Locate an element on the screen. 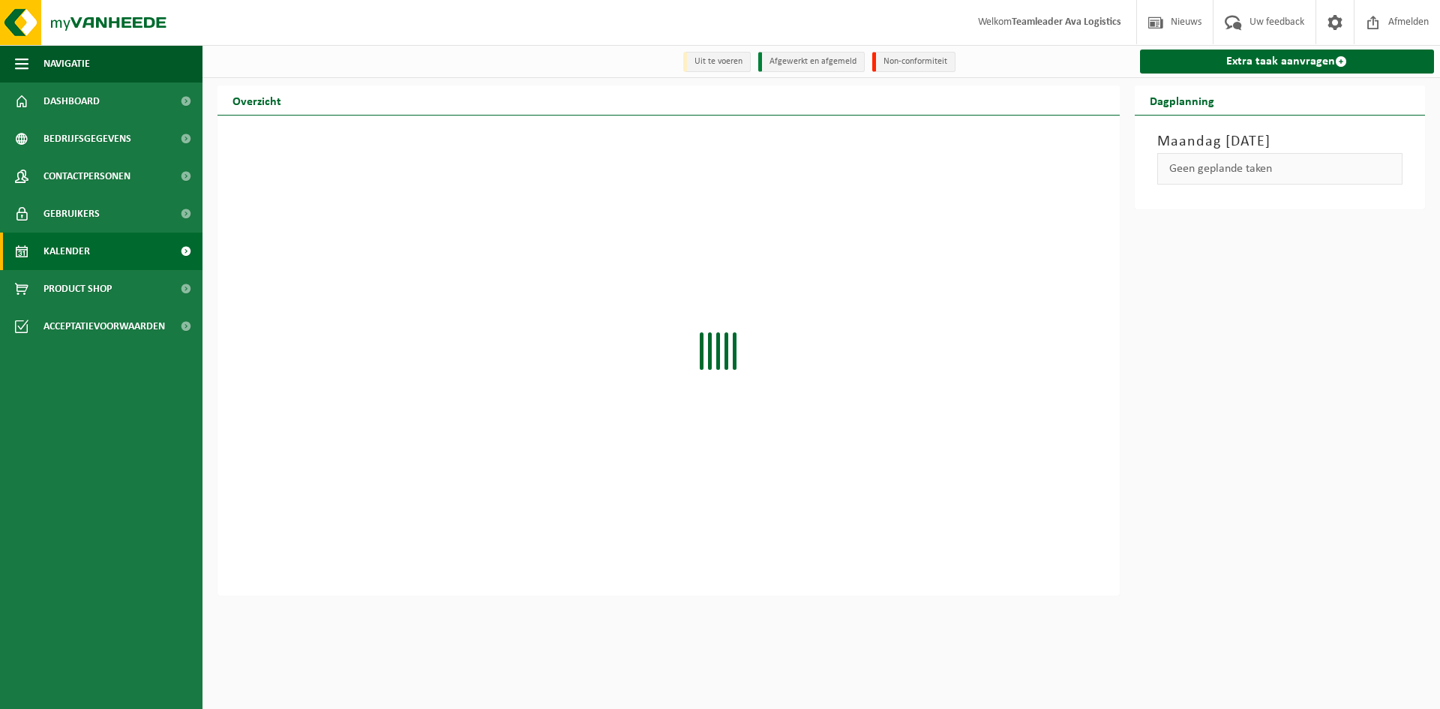 This screenshot has height=709, width=1440. a: Extra taak aanvragen is located at coordinates (1287, 61).